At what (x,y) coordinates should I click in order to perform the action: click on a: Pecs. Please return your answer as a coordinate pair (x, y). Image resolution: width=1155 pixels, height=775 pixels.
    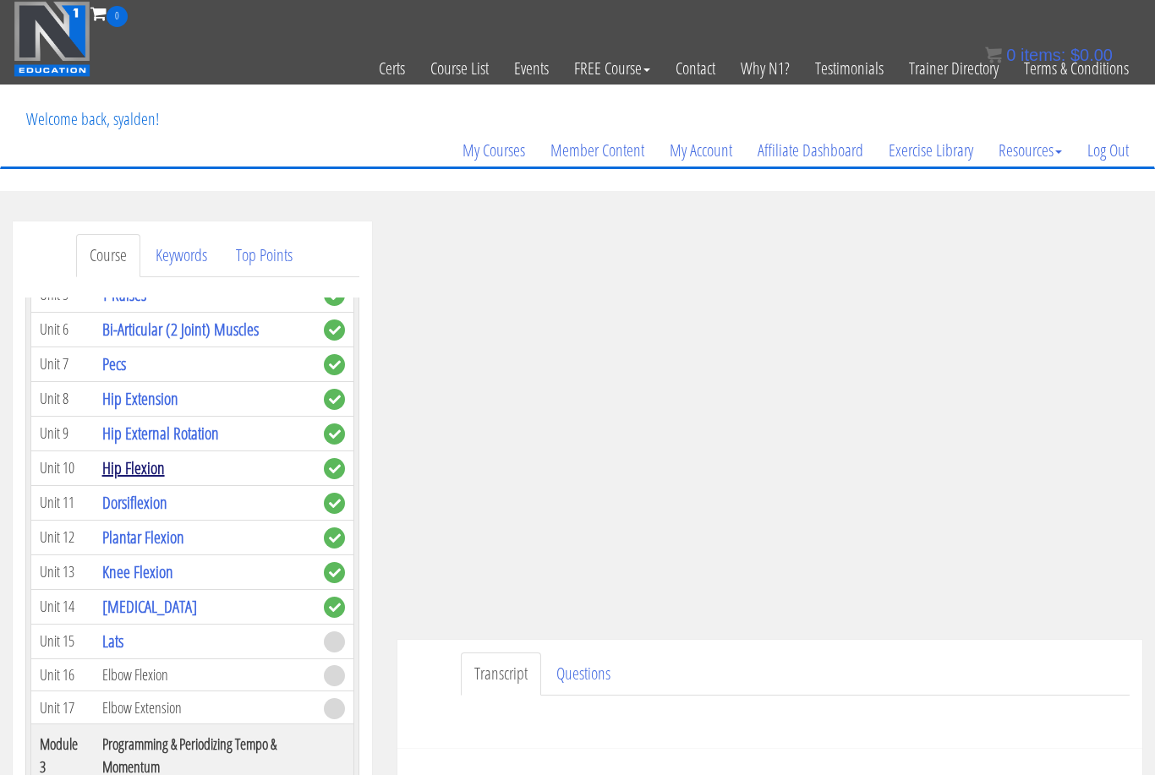
    Looking at the image, I should click on (114, 364).